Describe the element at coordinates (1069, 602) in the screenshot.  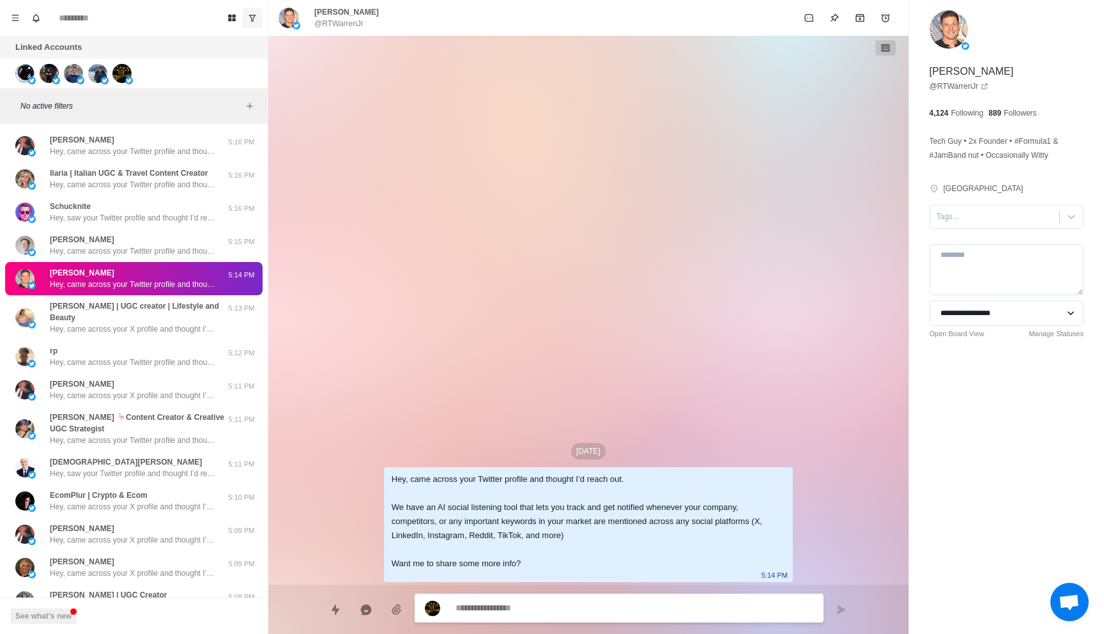
I see `div: Open chat` at that location.